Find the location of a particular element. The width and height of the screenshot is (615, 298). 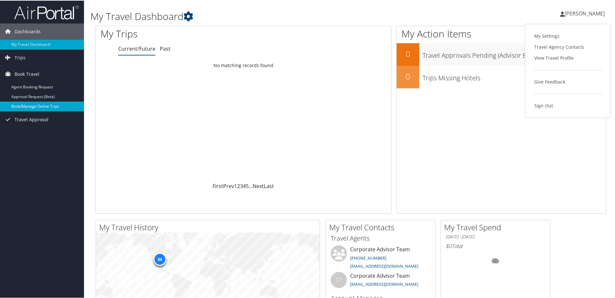

h3: Travel Agents is located at coordinates (380, 238).